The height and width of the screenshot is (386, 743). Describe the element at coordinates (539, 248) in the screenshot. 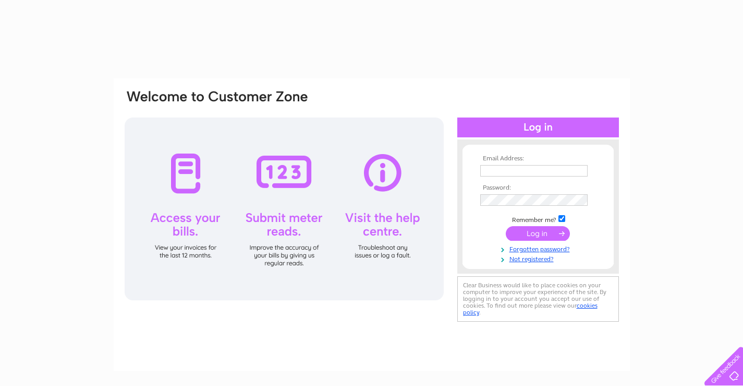

I see `a: Forgotten password?` at that location.